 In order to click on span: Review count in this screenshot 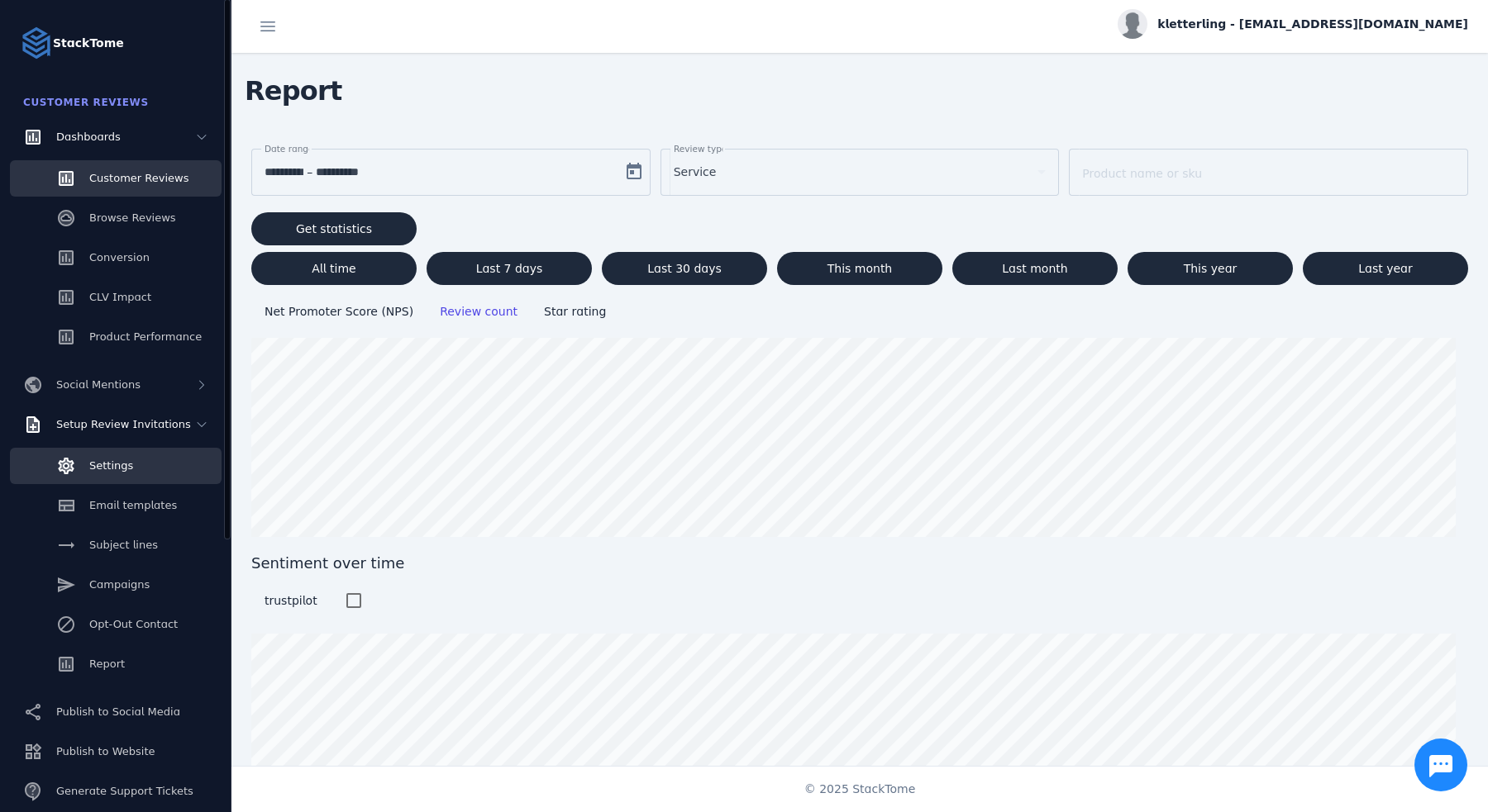, I will do `click(479, 312)`.